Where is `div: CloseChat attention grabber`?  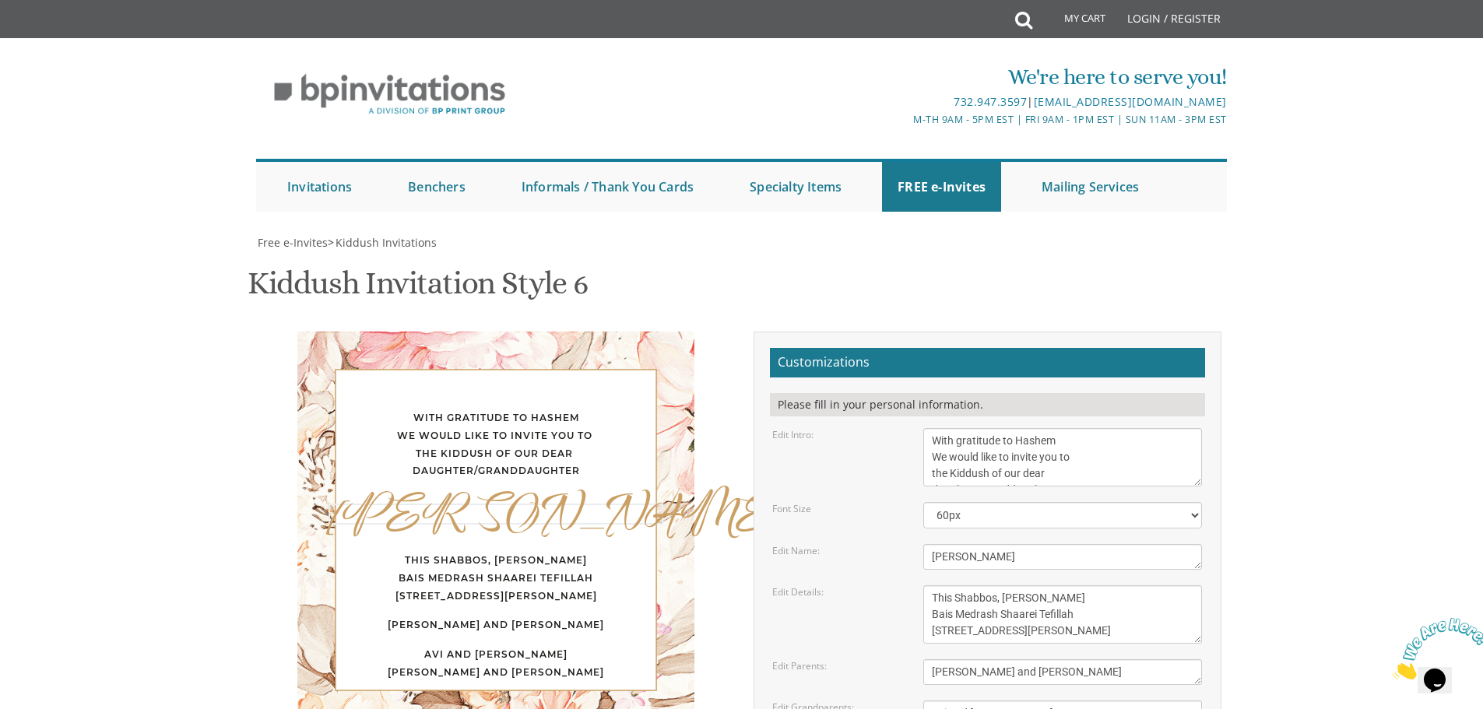 div: CloseChat attention grabber is located at coordinates (48, 37).